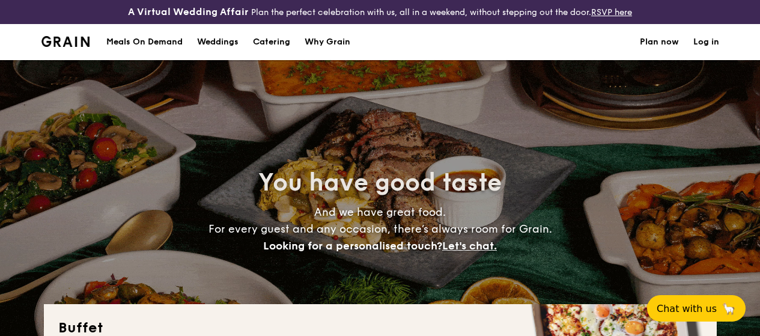 The height and width of the screenshot is (336, 760). I want to click on a: Weddings, so click(217, 42).